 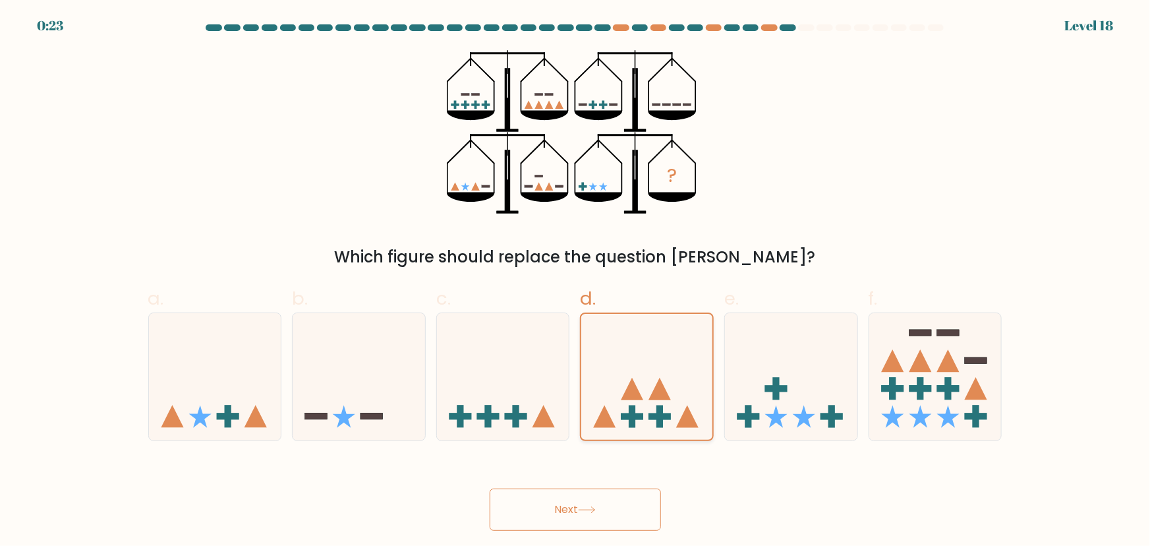 I want to click on span: b., so click(x=300, y=298).